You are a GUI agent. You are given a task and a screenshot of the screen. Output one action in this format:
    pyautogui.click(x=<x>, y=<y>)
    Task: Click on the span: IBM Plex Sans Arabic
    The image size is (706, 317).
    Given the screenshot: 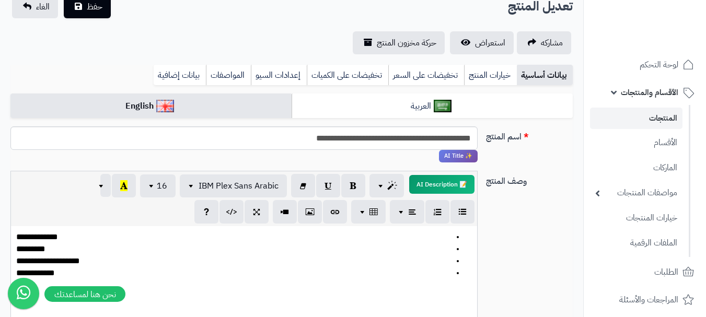 What is the action you would take?
    pyautogui.click(x=238, y=186)
    